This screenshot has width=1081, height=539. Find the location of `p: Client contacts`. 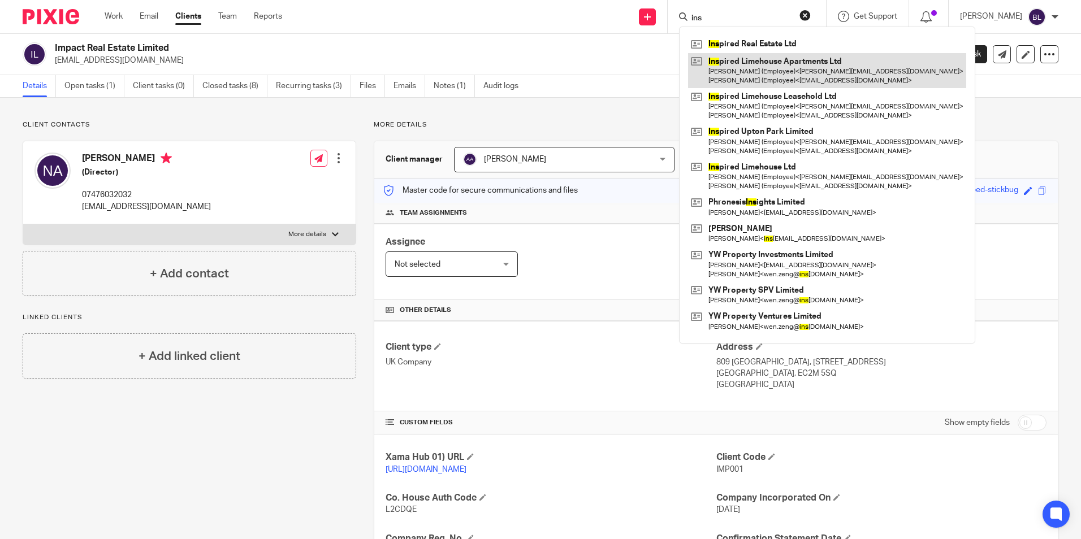

p: Client contacts is located at coordinates (189, 125).